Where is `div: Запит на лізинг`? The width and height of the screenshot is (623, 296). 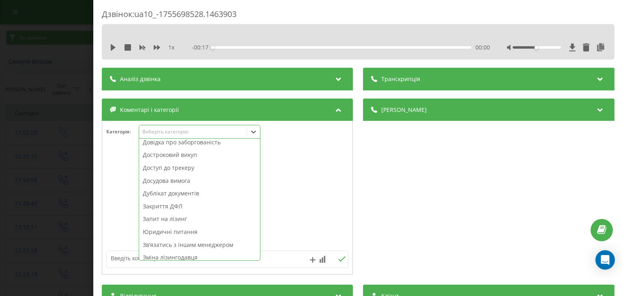
div: Запит на лізинг is located at coordinates (200, 219).